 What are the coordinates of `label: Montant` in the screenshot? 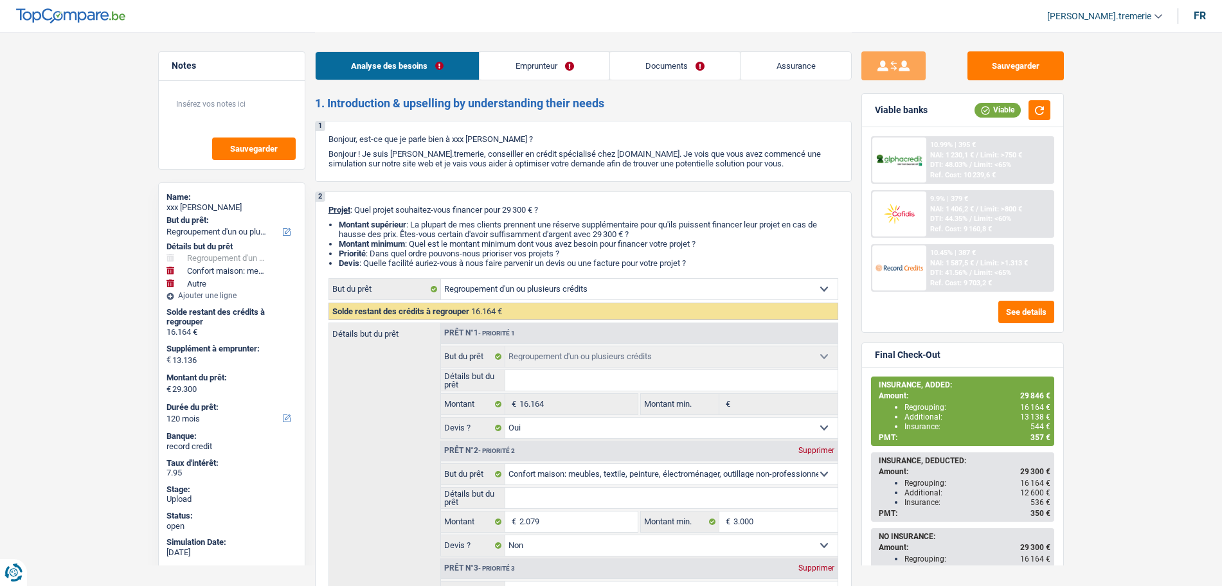 It's located at (473, 522).